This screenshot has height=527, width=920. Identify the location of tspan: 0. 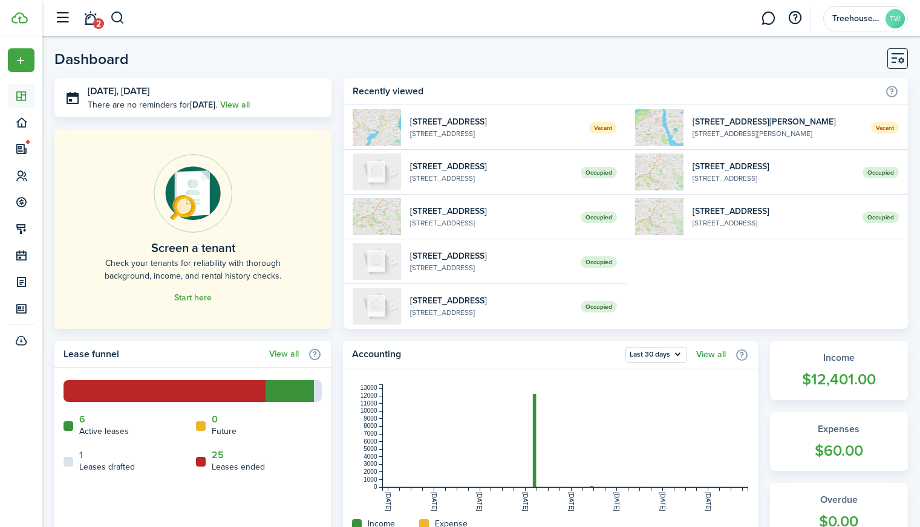
(375, 487).